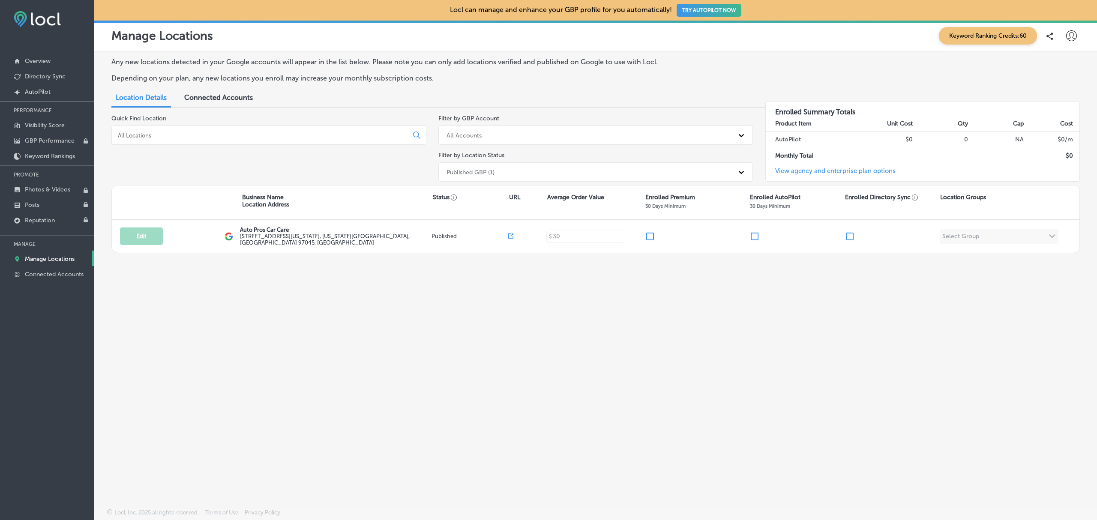  I want to click on td: AutoPilot, so click(812, 140).